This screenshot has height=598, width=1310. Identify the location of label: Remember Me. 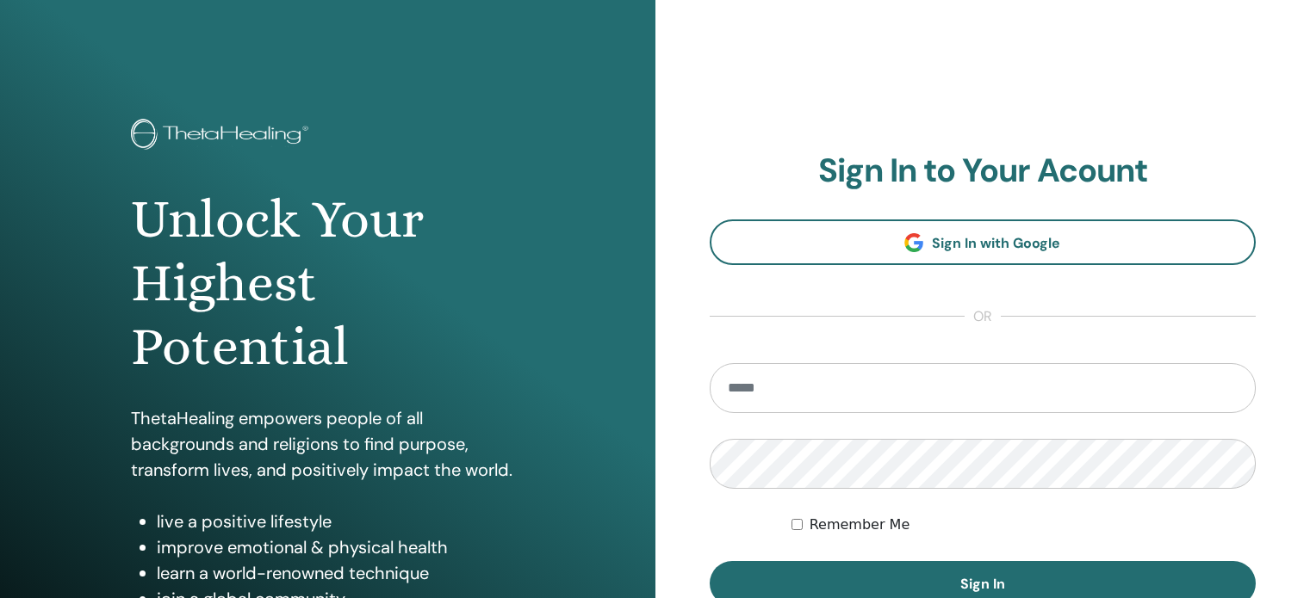
(859, 525).